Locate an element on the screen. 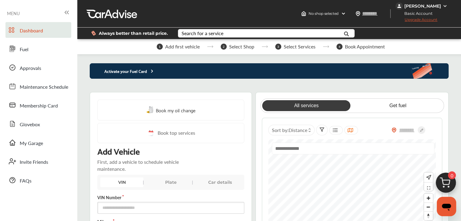  p: Activate your Fuel Card is located at coordinates (122, 71).